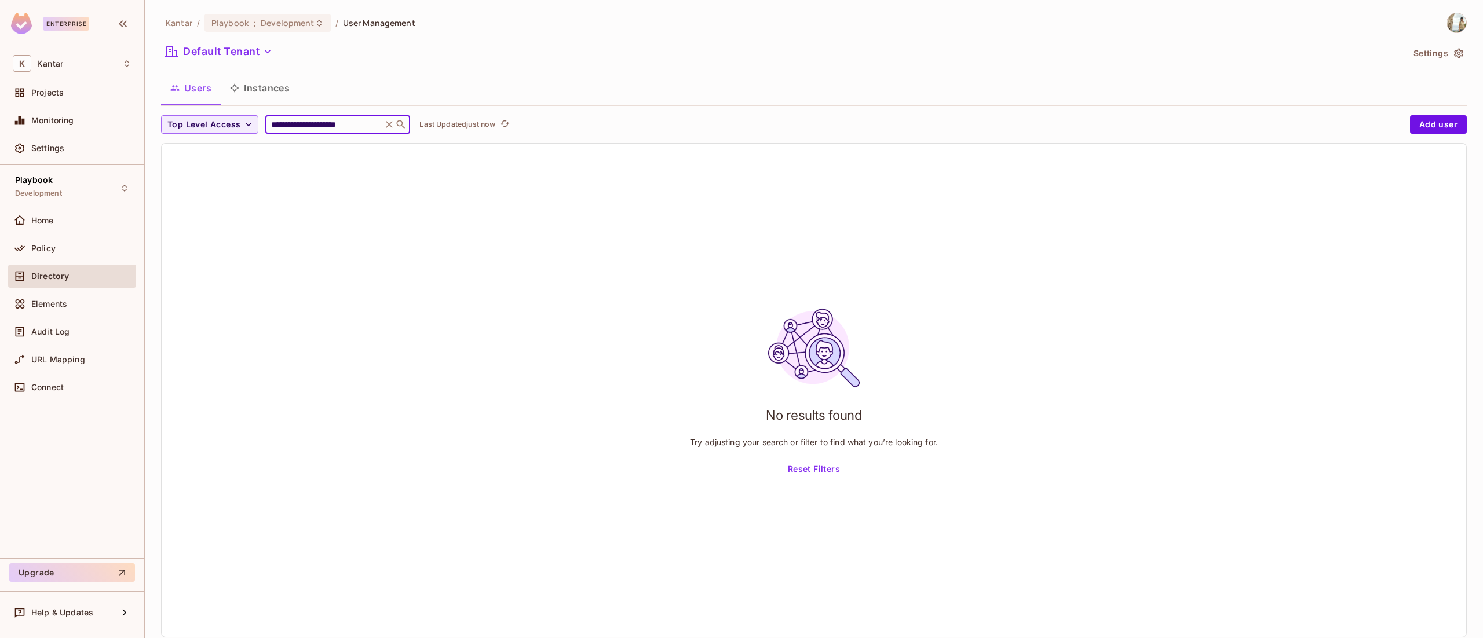  What do you see at coordinates (66, 24) in the screenshot?
I see `div: Enterprise` at bounding box center [66, 24].